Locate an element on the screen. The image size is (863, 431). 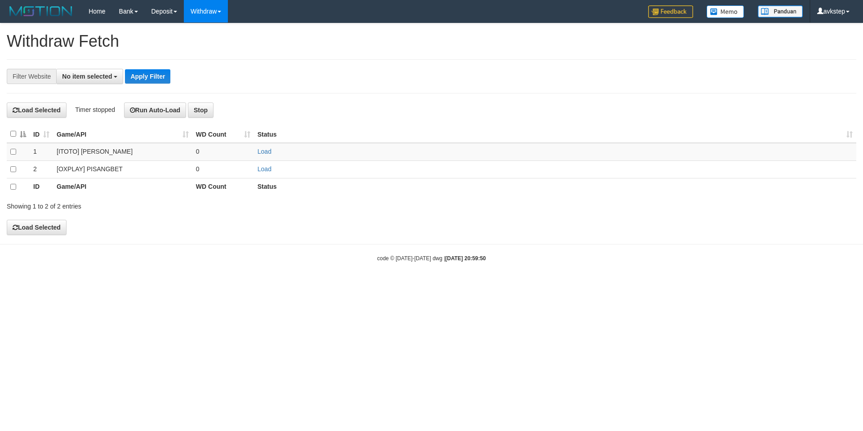
th: ID: activate to sort column ascending is located at coordinates (41, 134).